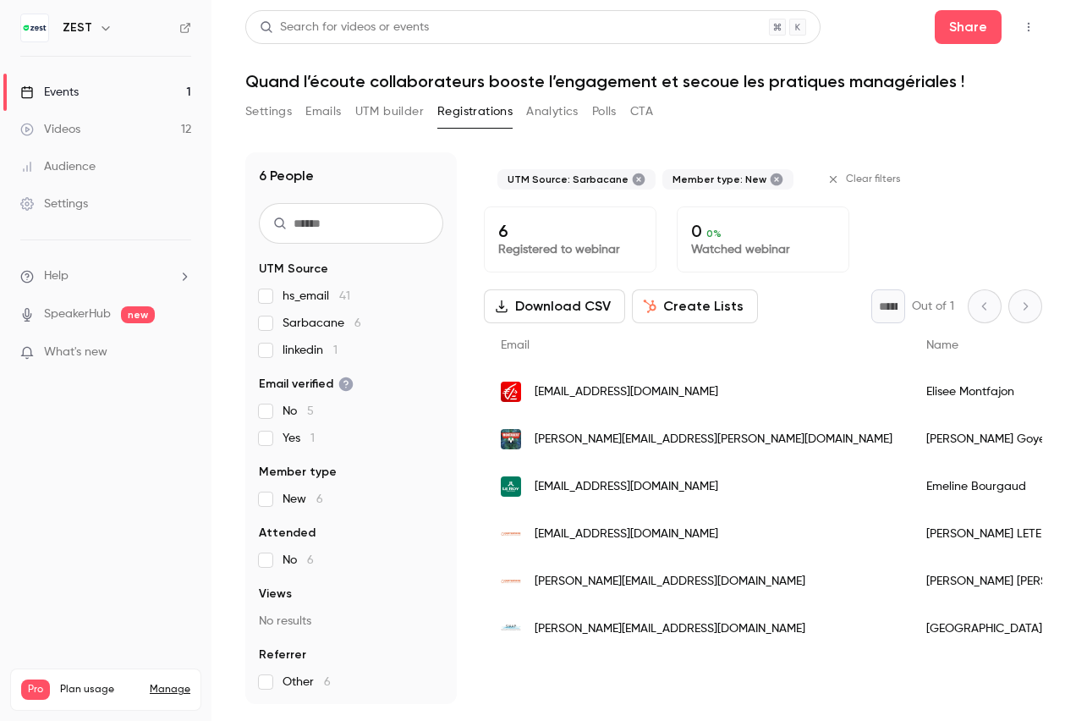 This screenshot has width=1076, height=721. What do you see at coordinates (77, 28) in the screenshot?
I see `h6: ZEST` at bounding box center [77, 28].